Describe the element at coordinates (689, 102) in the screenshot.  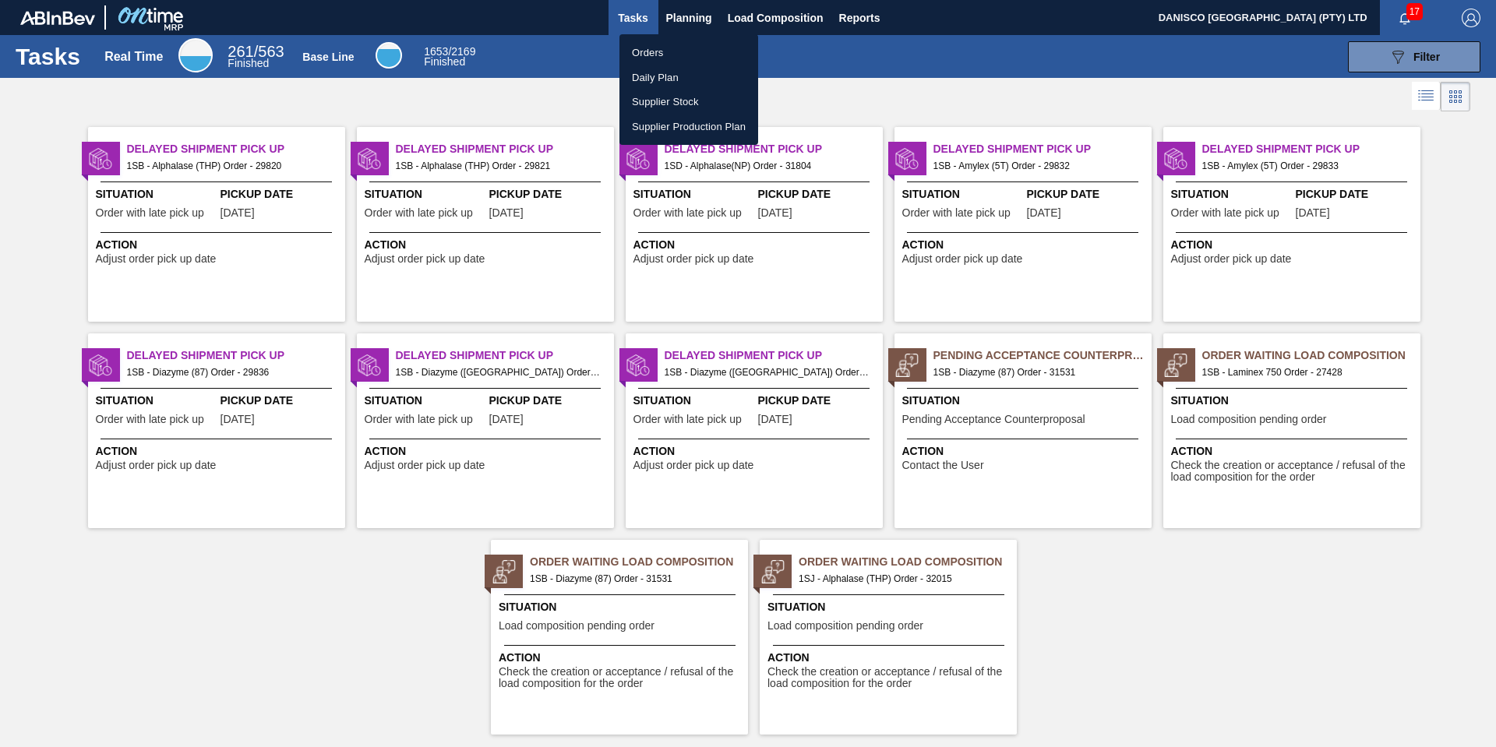
I see `a: Supplier Stock` at that location.